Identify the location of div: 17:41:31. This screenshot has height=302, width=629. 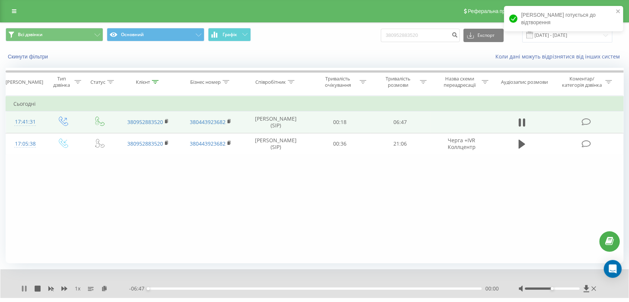
(25, 122).